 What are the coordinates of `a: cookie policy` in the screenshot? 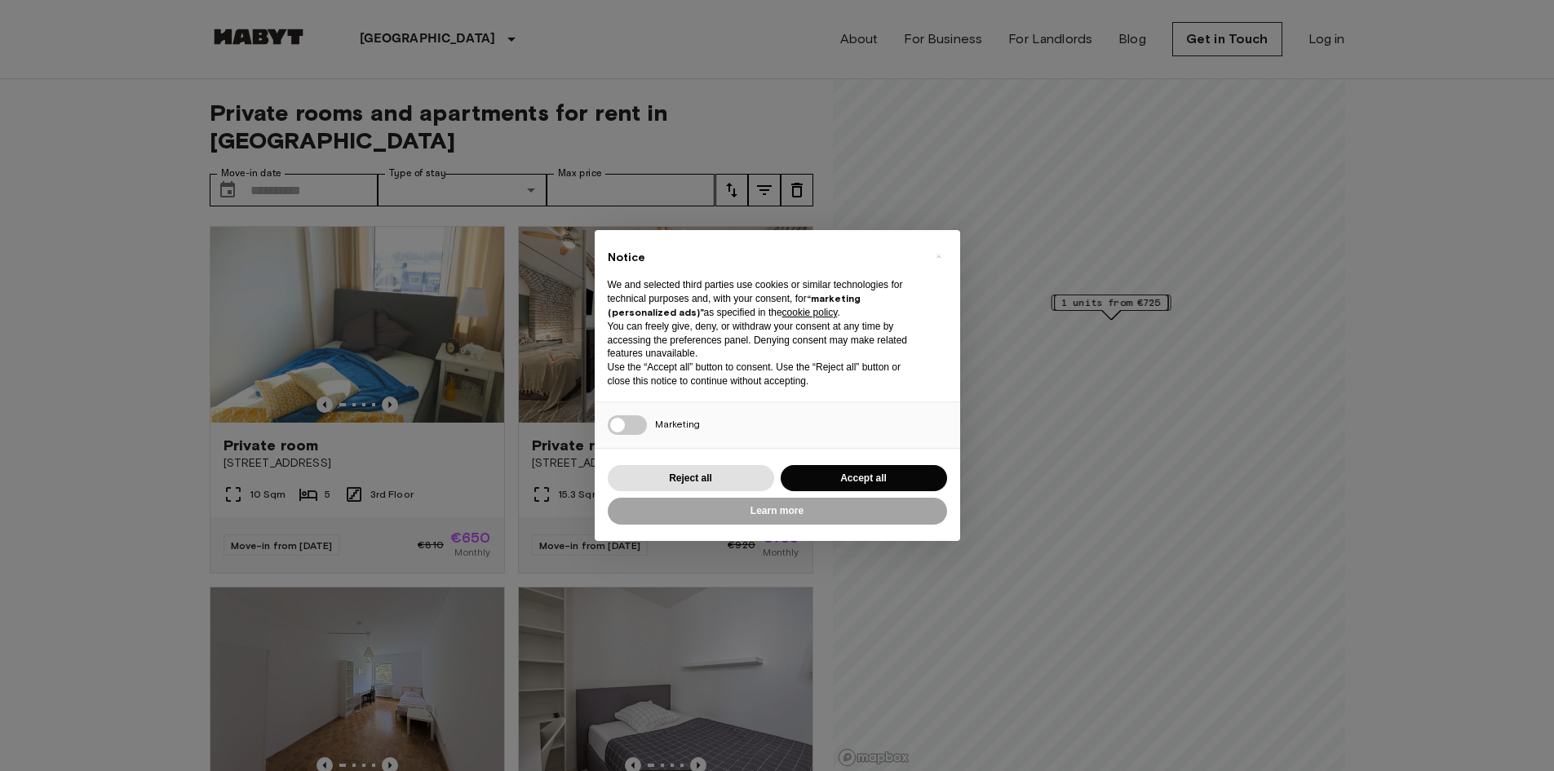 It's located at (810, 313).